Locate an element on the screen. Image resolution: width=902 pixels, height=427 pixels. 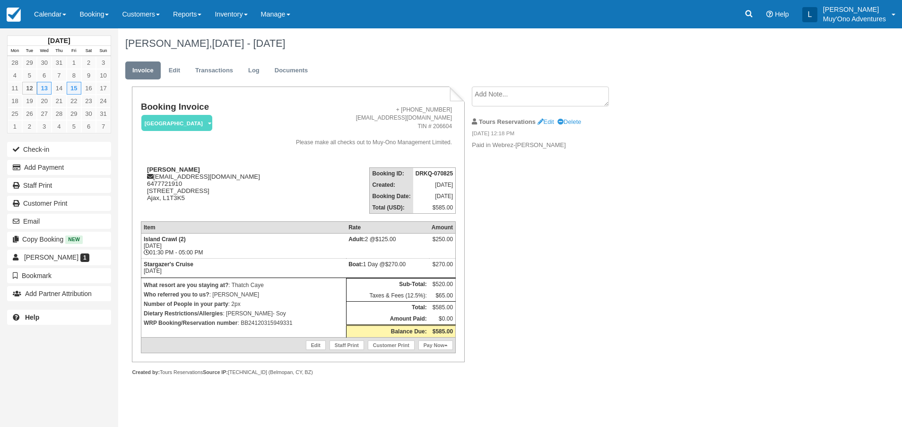
a: 10 is located at coordinates (103, 75).